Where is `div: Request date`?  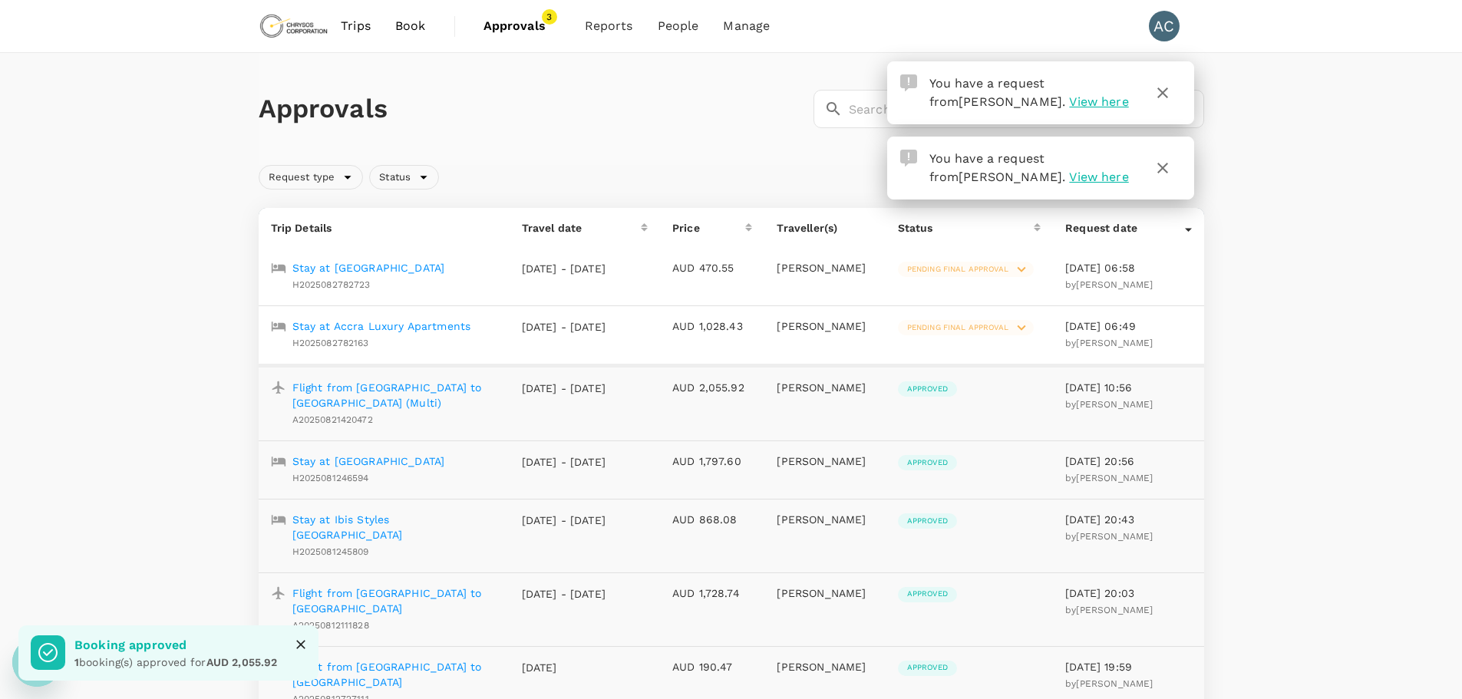 div: Request date is located at coordinates (1124, 228).